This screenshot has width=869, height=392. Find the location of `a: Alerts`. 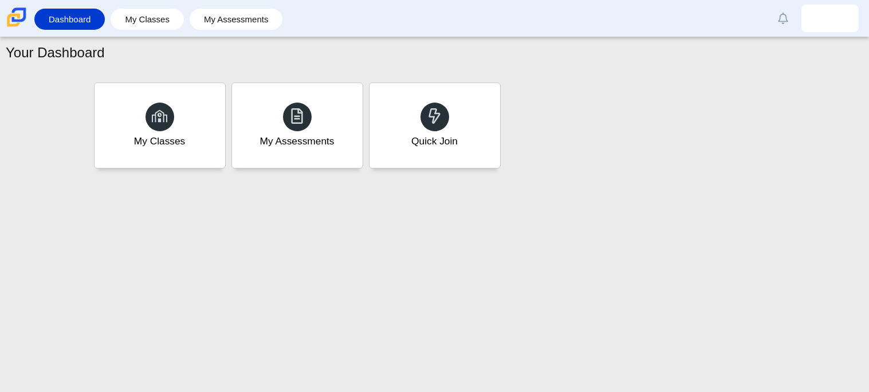

a: Alerts is located at coordinates (783, 18).